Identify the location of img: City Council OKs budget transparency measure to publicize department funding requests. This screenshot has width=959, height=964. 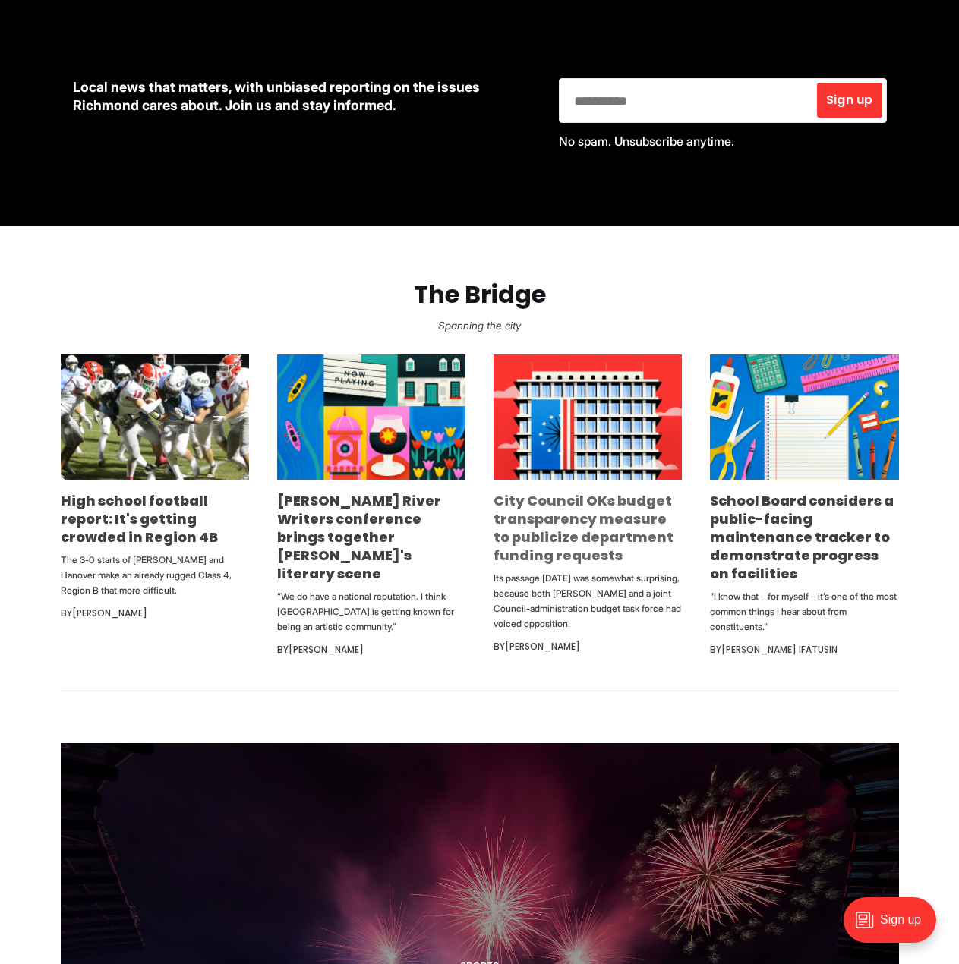
(588, 417).